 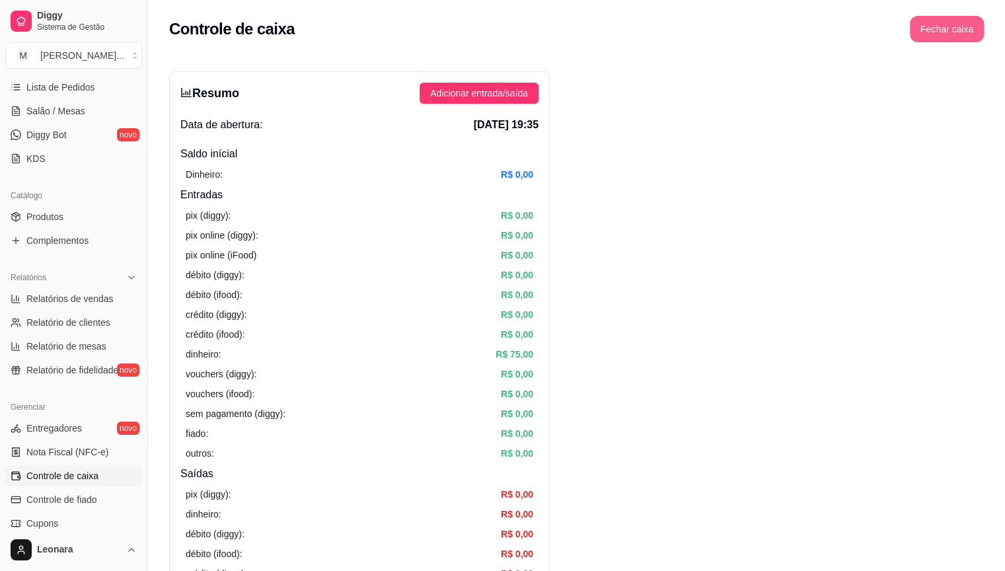 I want to click on span: Controle de fiado, so click(x=61, y=500).